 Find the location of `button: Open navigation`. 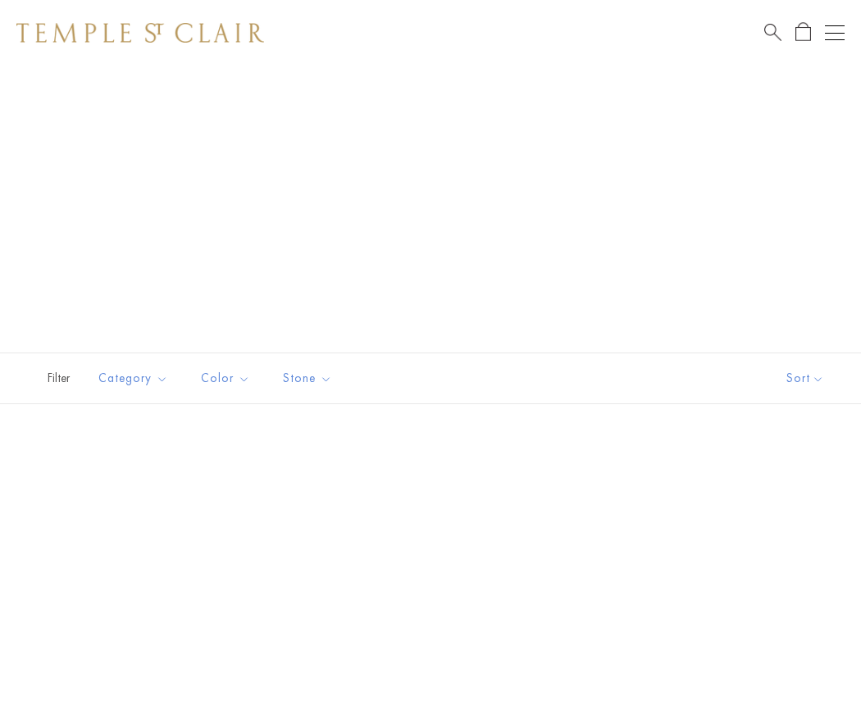

button: Open navigation is located at coordinates (835, 33).